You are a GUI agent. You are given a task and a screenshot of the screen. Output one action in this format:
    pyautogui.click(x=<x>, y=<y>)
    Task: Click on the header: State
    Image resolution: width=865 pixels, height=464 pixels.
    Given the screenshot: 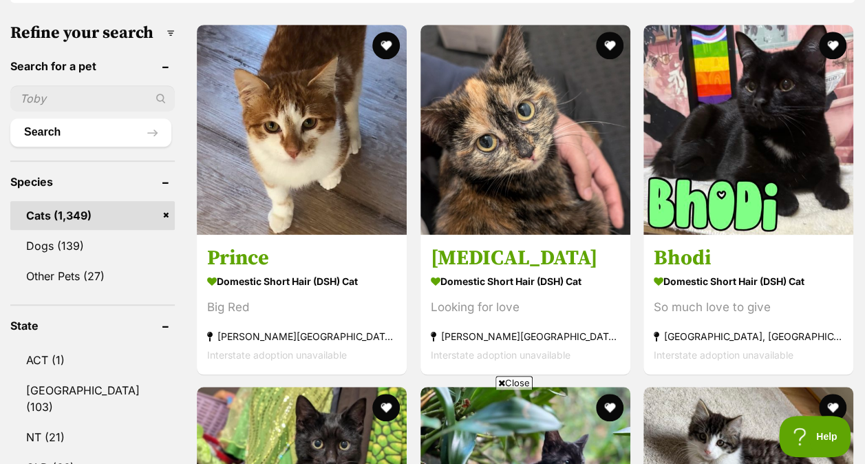 What is the action you would take?
    pyautogui.click(x=92, y=325)
    